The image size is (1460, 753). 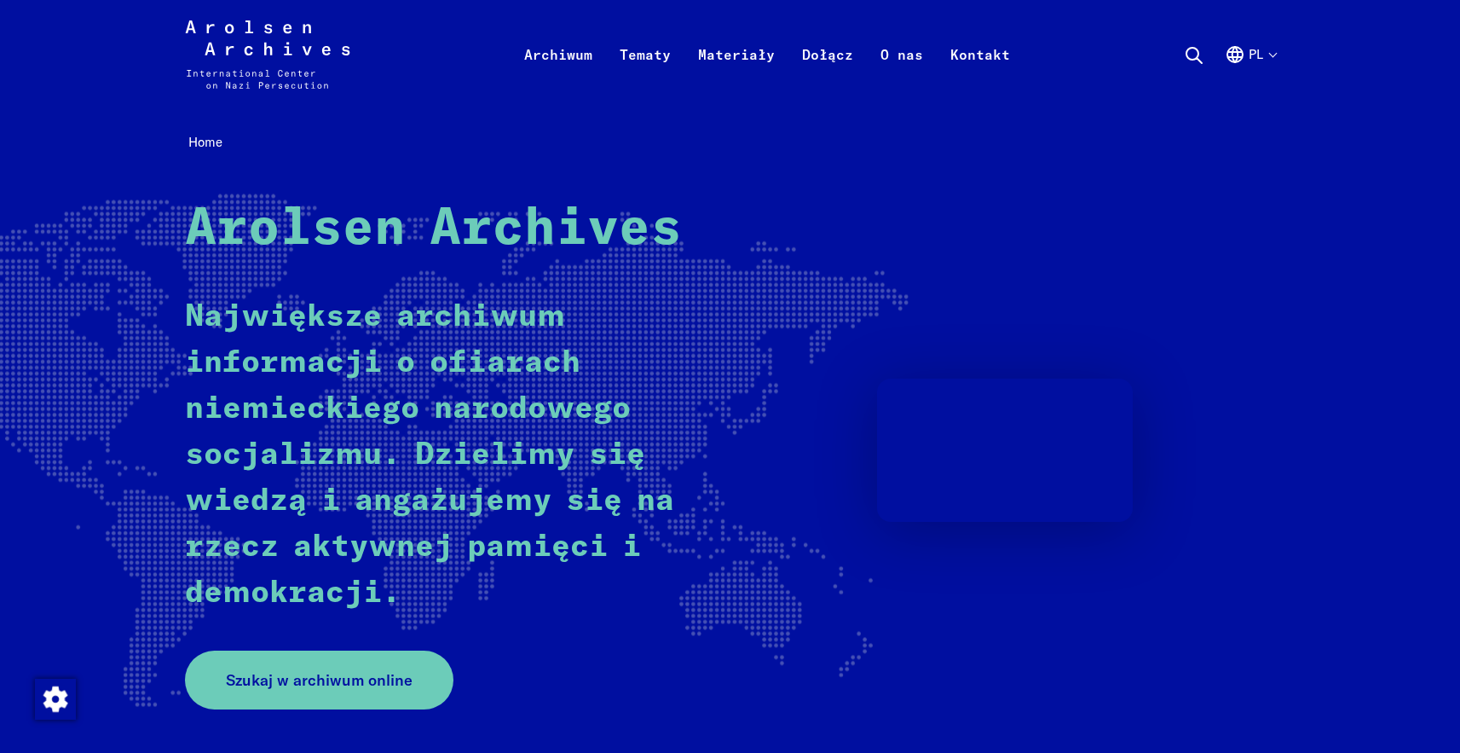 I want to click on a: Dołącz, so click(x=828, y=75).